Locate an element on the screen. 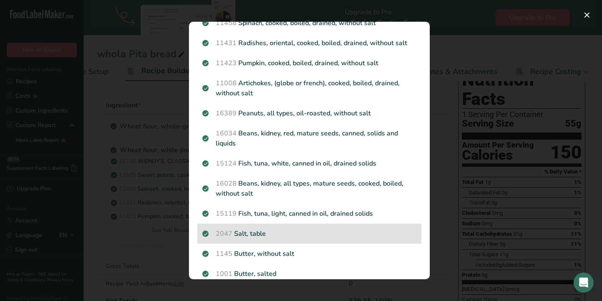  p: Spinach, cooked, boiled, drained, without salt is located at coordinates (309, 23).